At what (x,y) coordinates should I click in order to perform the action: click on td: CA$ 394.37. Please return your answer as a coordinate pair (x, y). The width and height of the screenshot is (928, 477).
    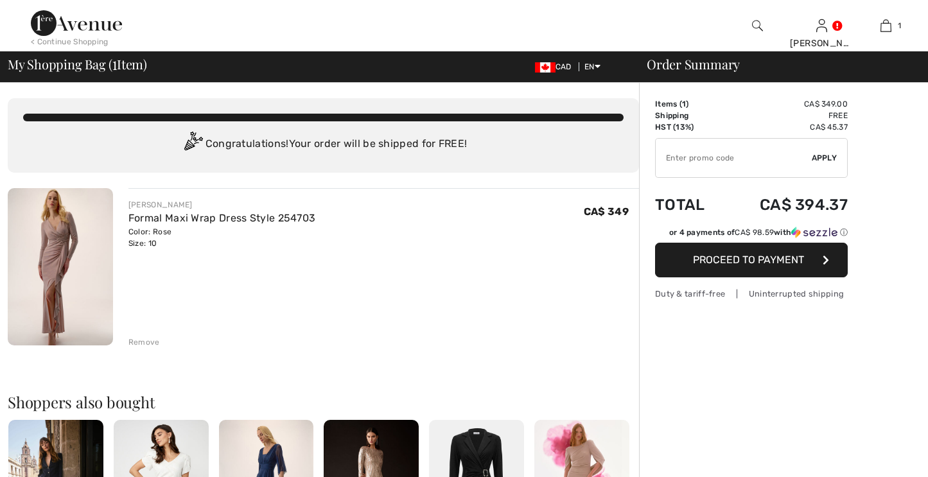
    Looking at the image, I should click on (786, 205).